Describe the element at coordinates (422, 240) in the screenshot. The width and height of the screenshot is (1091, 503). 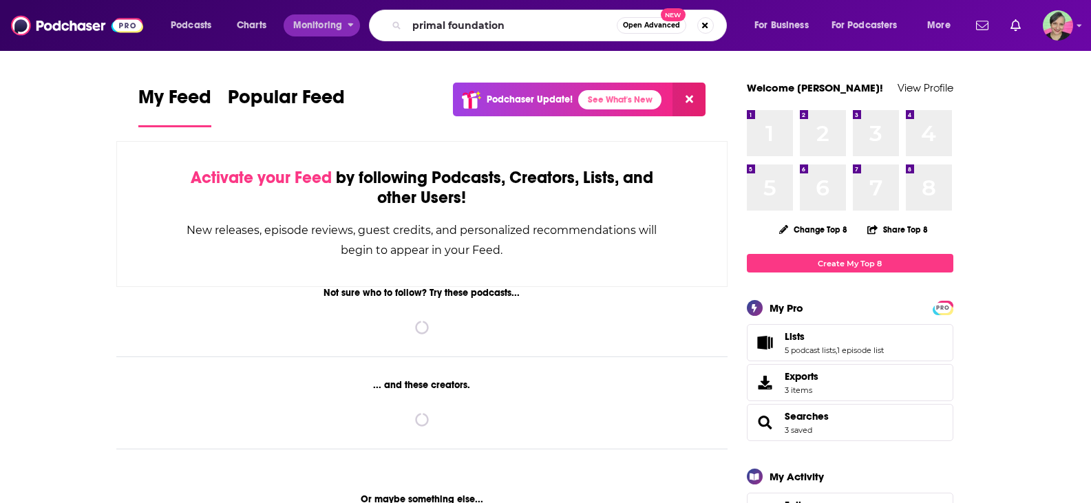
I see `div: New releases, episode reviews, guest credits, and personalized recommendations will begin to appe...` at that location.